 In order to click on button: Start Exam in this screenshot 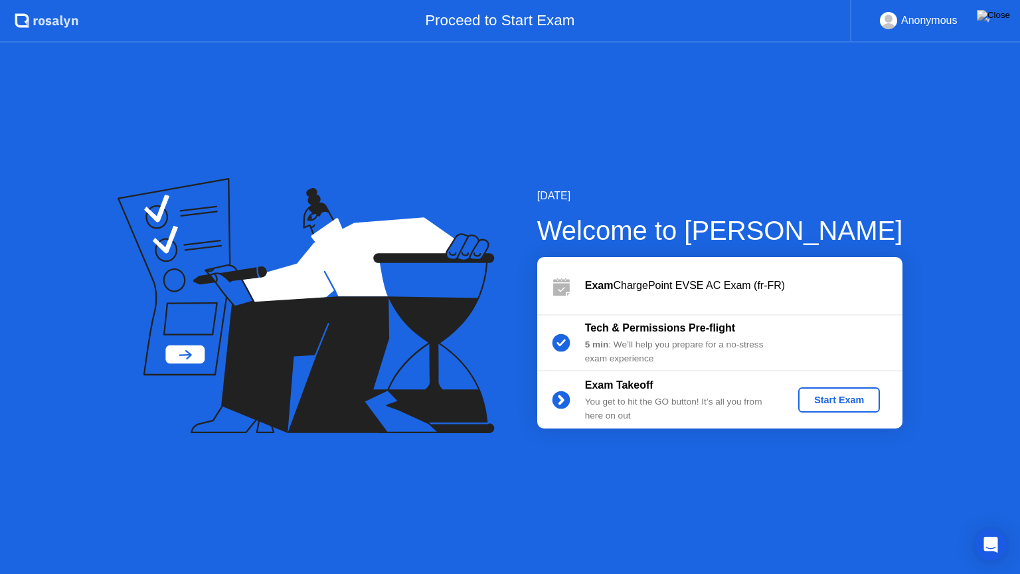, I will do `click(839, 400)`.